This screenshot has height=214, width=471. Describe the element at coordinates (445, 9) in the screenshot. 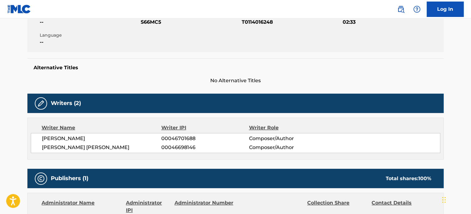

I see `a: Log In` at that location.